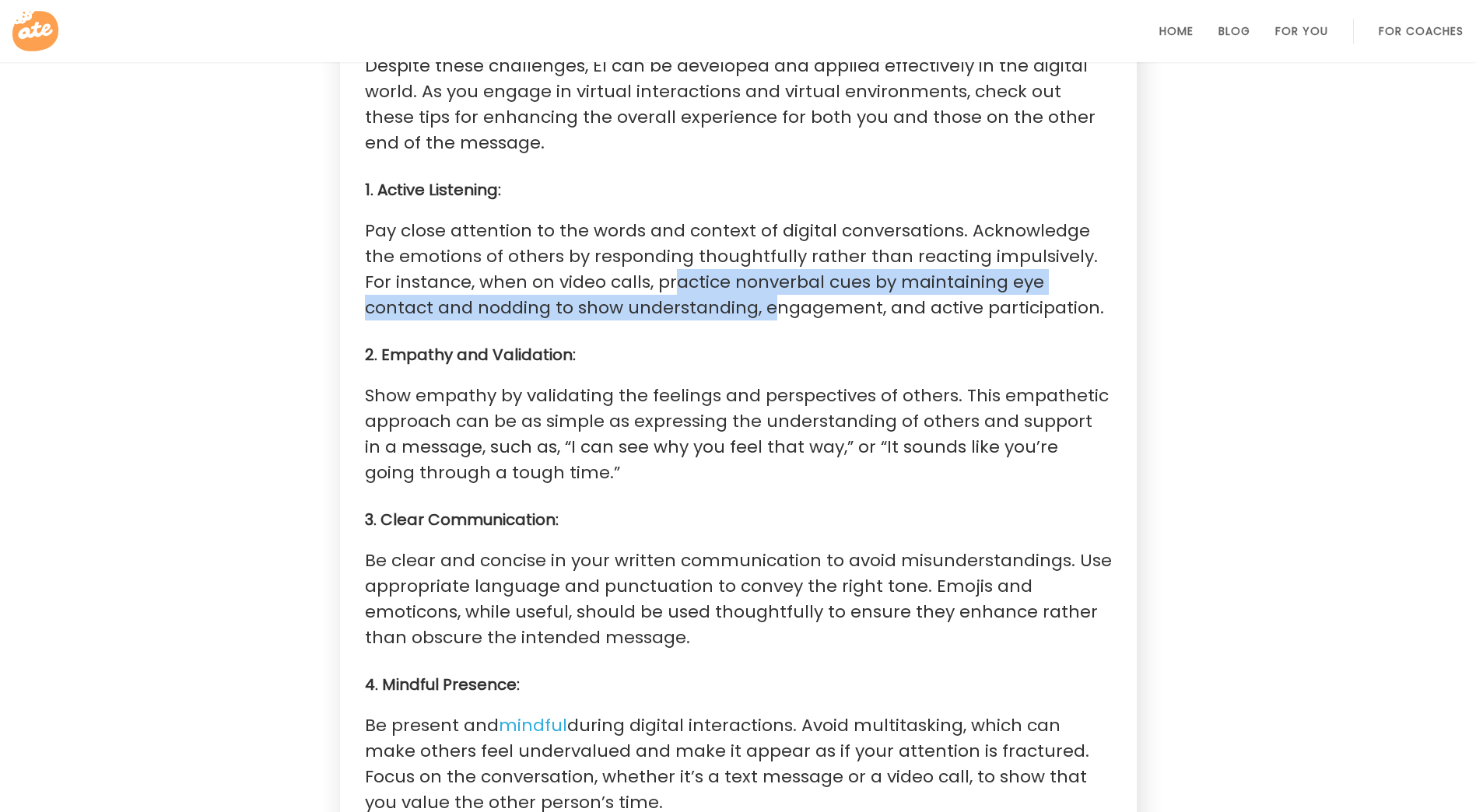 The height and width of the screenshot is (812, 1476). Describe the element at coordinates (738, 599) in the screenshot. I see `p: Be clear and concise in your written communication to avoid misunderstandings. Use appropriate la...` at that location.